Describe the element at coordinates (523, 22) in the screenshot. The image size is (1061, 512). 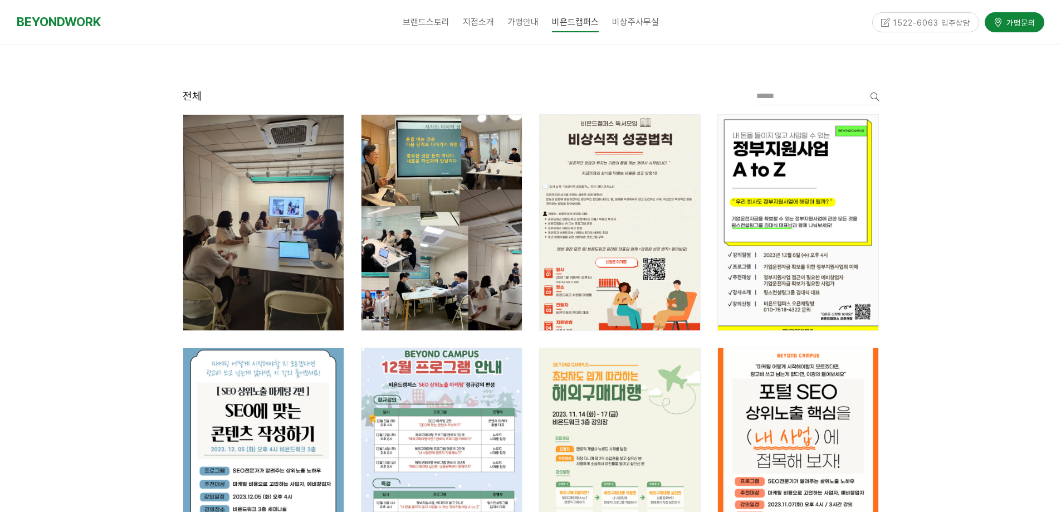
I see `span: 가맹안내` at that location.